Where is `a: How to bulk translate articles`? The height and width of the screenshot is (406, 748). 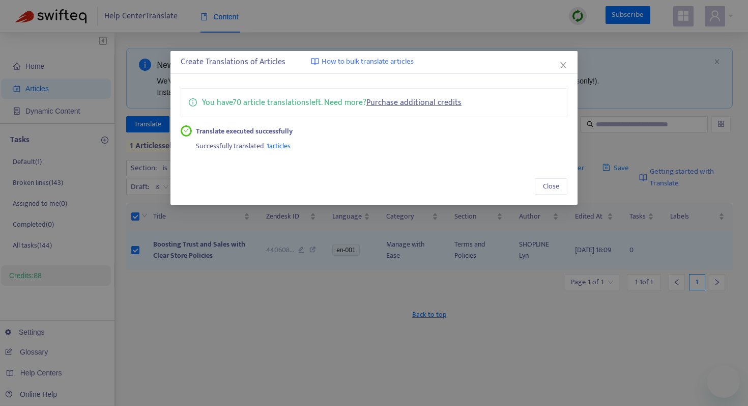 a: How to bulk translate articles is located at coordinates (362, 62).